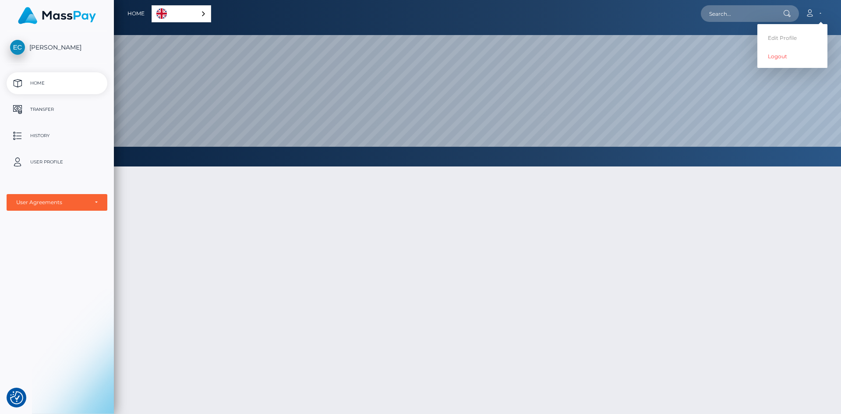 The image size is (841, 414). Describe the element at coordinates (57, 202) in the screenshot. I see `button: User Agreements` at that location.